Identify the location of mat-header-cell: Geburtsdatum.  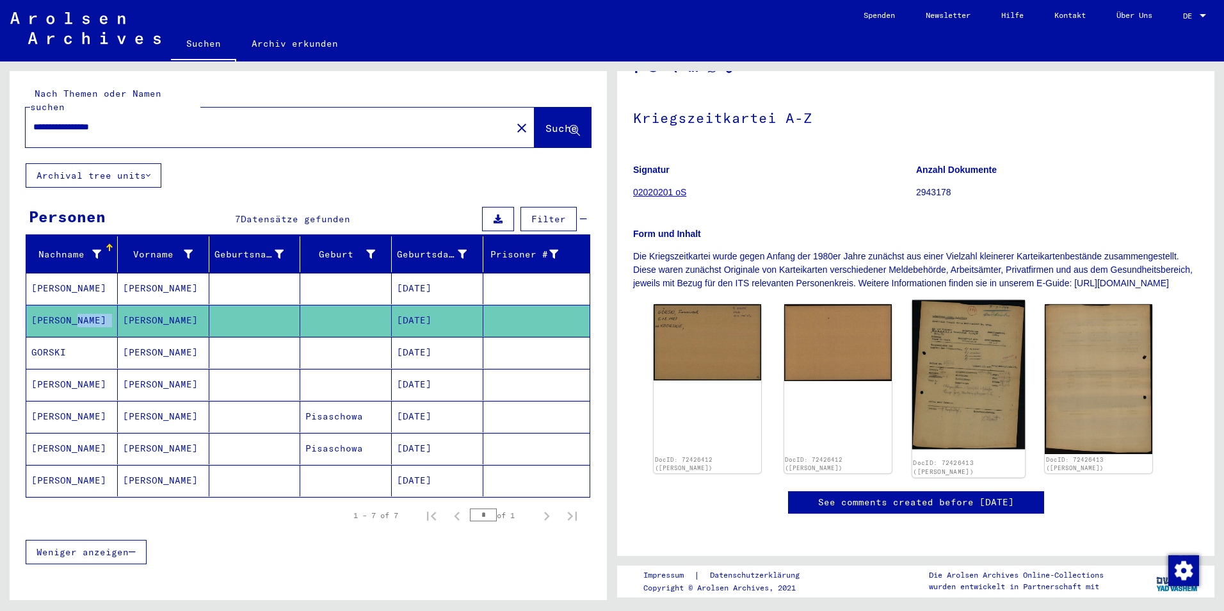
(437, 254).